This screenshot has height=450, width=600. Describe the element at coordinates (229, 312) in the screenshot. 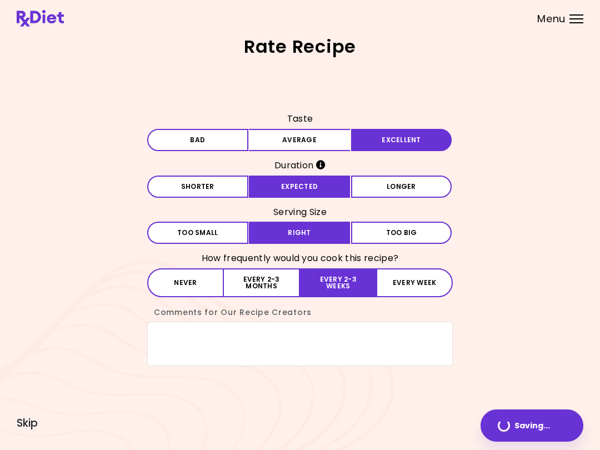

I see `label: Comments for Our Recipe Creators` at that location.